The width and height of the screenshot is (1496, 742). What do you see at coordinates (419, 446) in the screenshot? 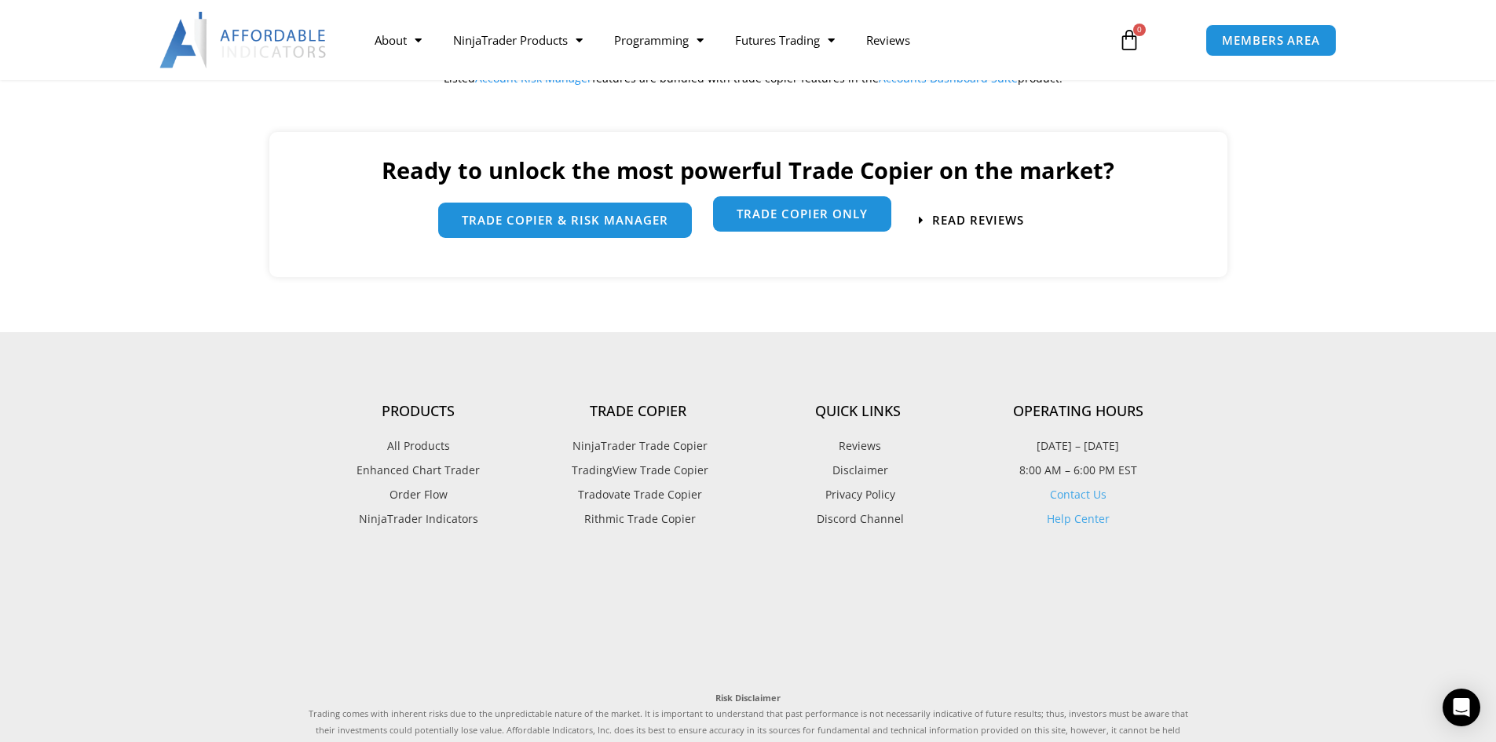
I see `a: All Products` at bounding box center [419, 446].